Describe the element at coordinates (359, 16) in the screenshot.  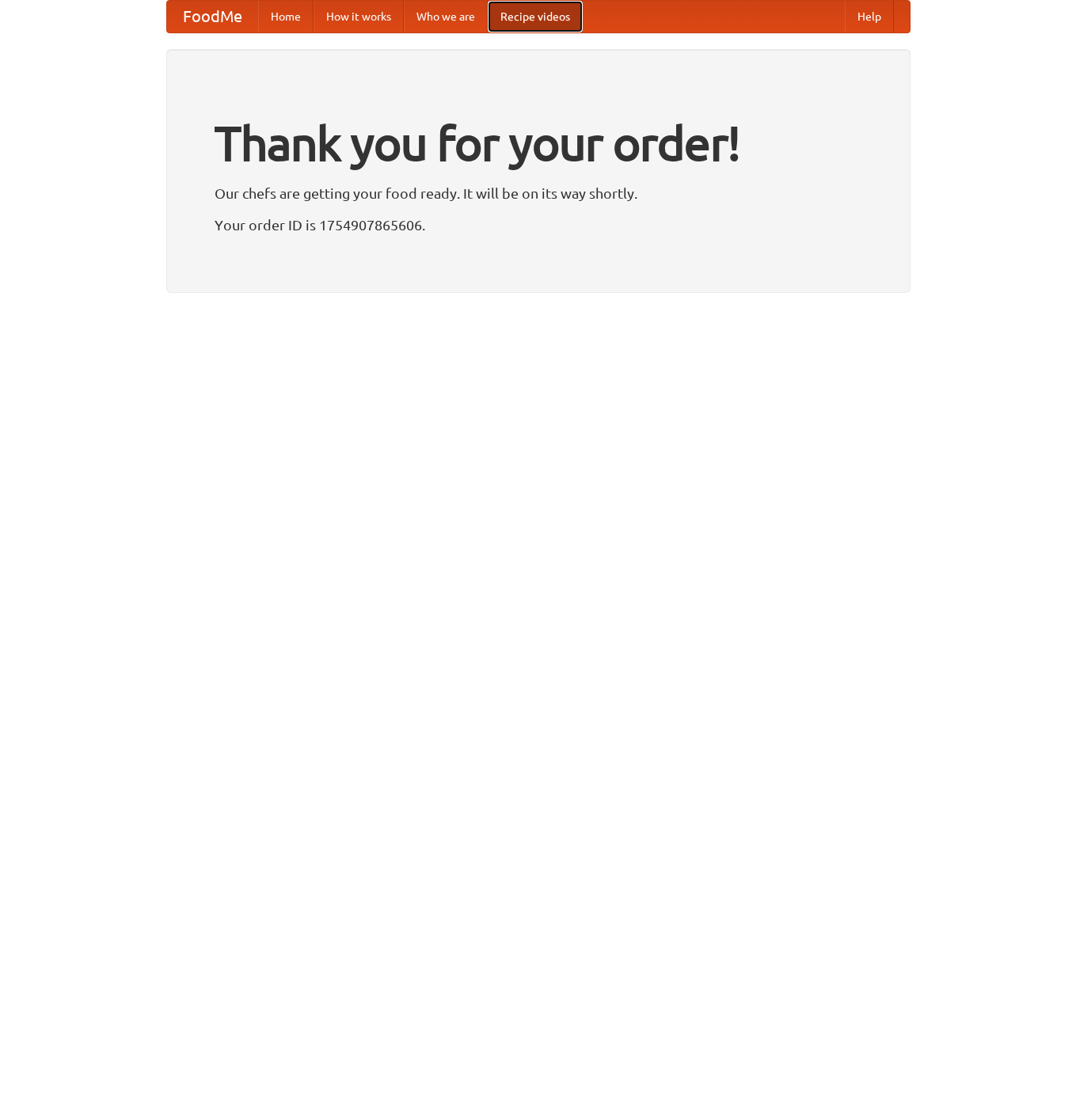
I see `a: How it works` at that location.